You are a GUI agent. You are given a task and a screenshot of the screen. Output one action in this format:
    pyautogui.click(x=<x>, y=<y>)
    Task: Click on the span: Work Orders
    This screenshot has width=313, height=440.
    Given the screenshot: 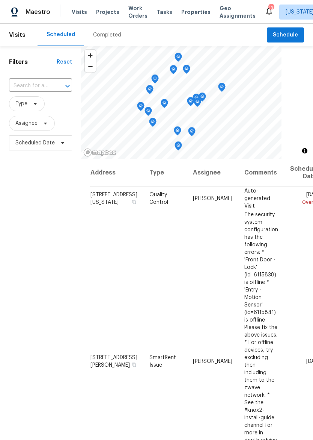 What is the action you would take?
    pyautogui.click(x=138, y=12)
    